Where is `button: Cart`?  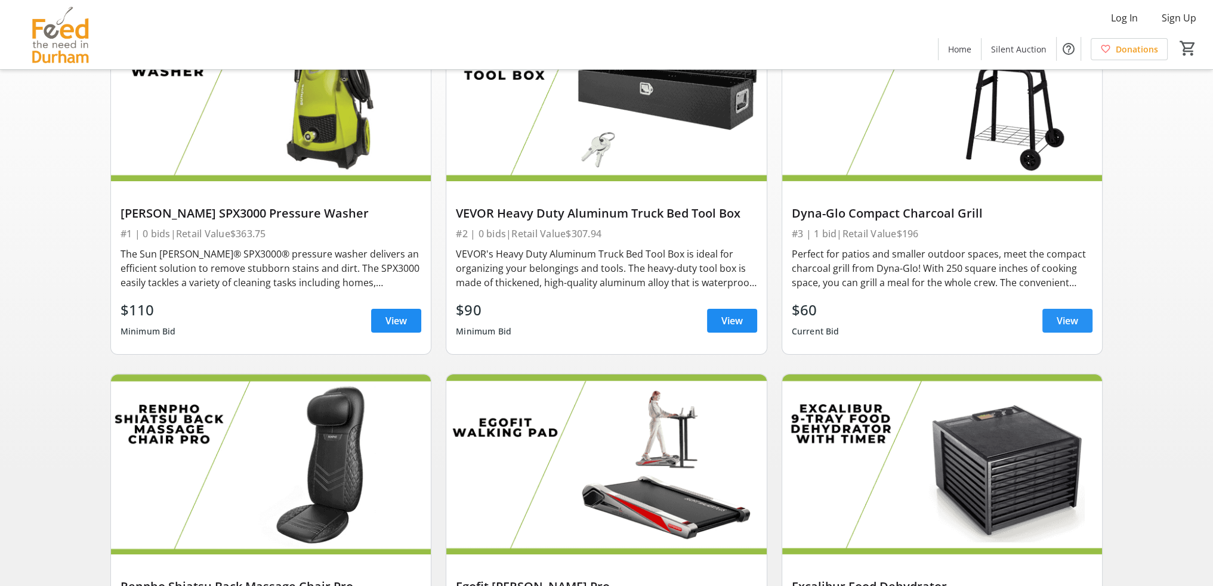
button: Cart is located at coordinates (1188, 48).